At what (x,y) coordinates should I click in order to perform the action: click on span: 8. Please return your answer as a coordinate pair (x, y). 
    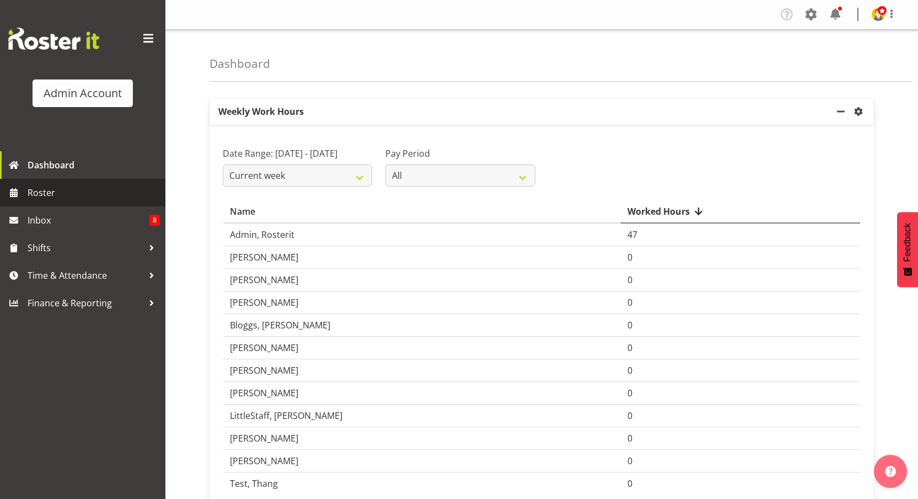
    Looking at the image, I should click on (154, 220).